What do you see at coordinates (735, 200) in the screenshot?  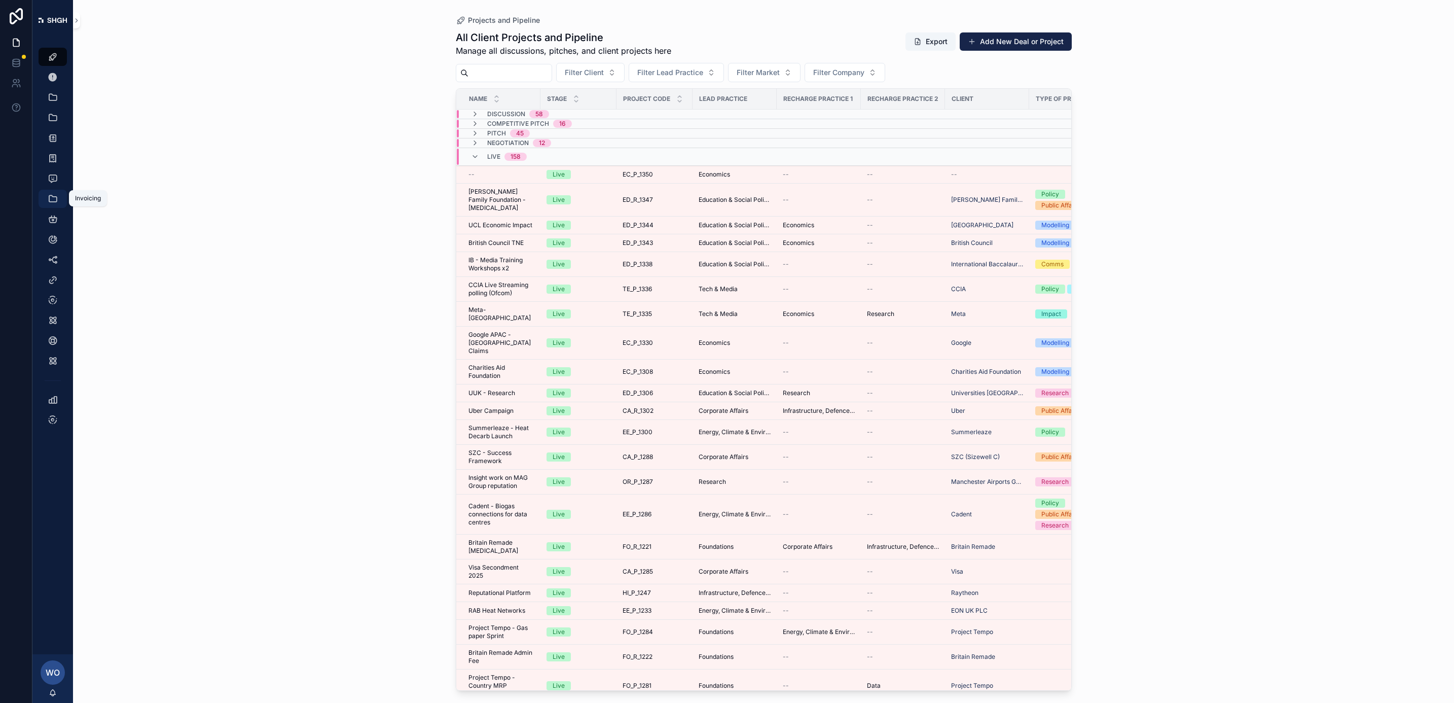 I see `a: Education & Social Policy` at bounding box center [735, 200].